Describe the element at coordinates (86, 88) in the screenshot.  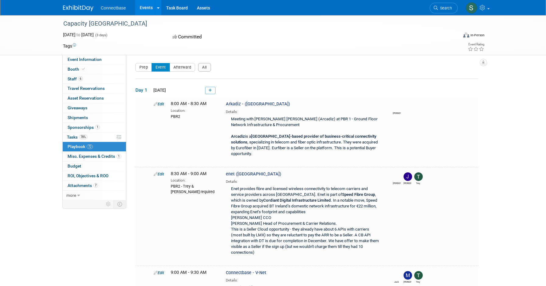
I see `span: Travel Reservations` at that location.